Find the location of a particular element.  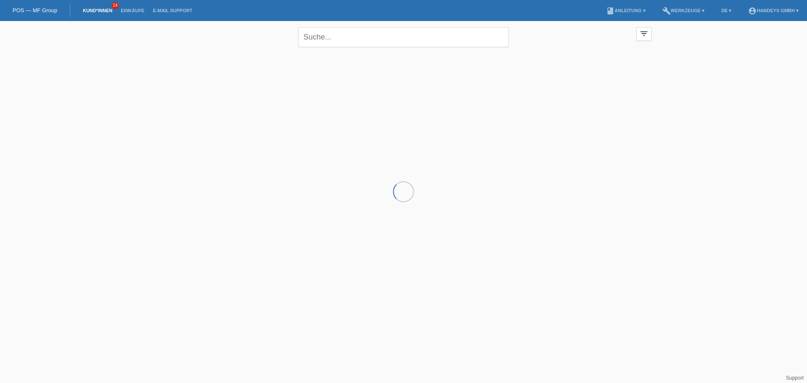

i: book is located at coordinates (611, 11).